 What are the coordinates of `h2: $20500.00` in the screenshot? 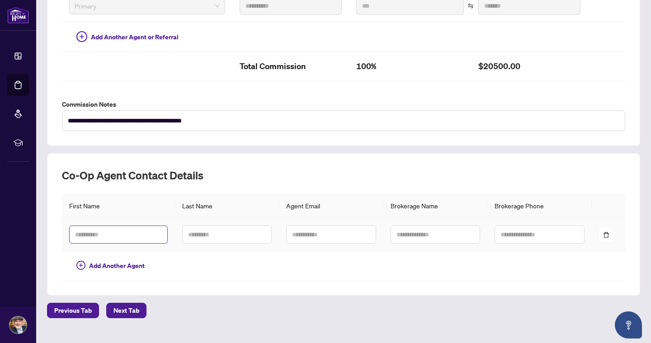 It's located at (529, 66).